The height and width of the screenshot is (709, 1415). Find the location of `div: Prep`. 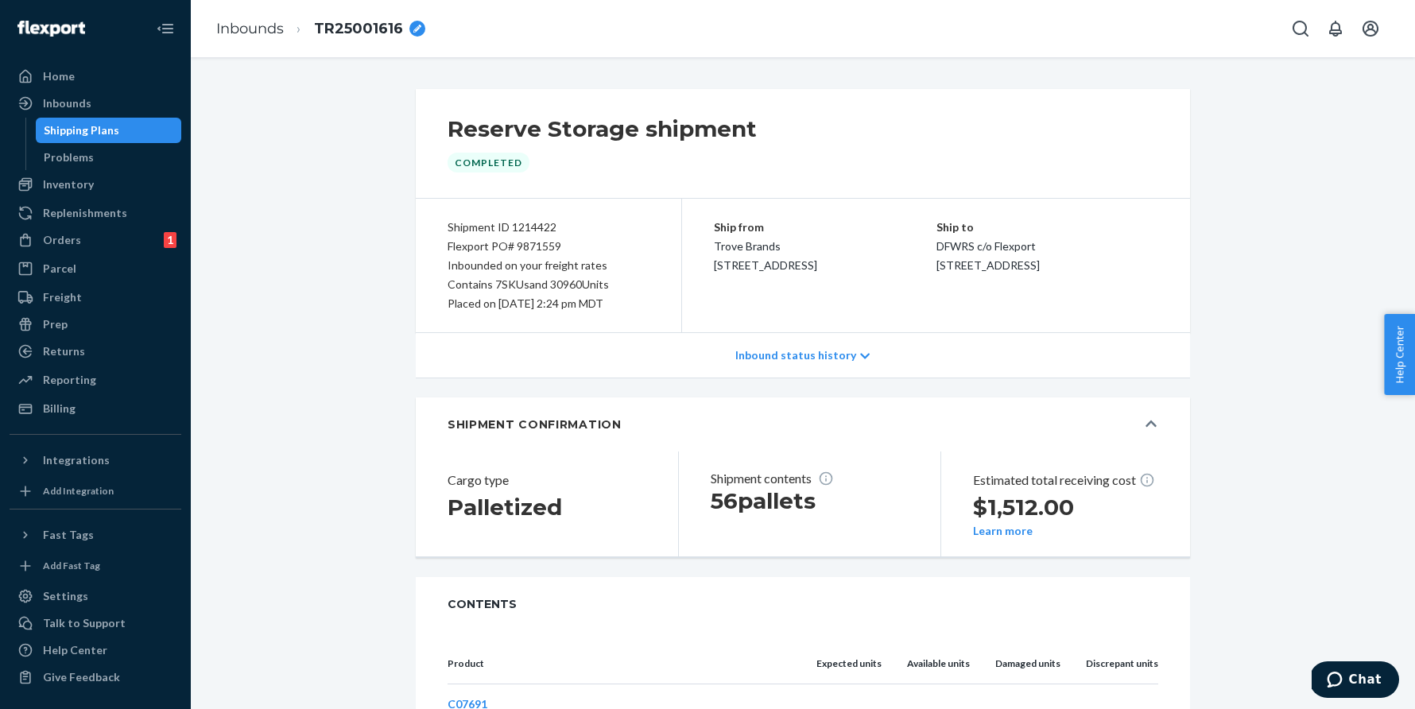

div: Prep is located at coordinates (55, 324).